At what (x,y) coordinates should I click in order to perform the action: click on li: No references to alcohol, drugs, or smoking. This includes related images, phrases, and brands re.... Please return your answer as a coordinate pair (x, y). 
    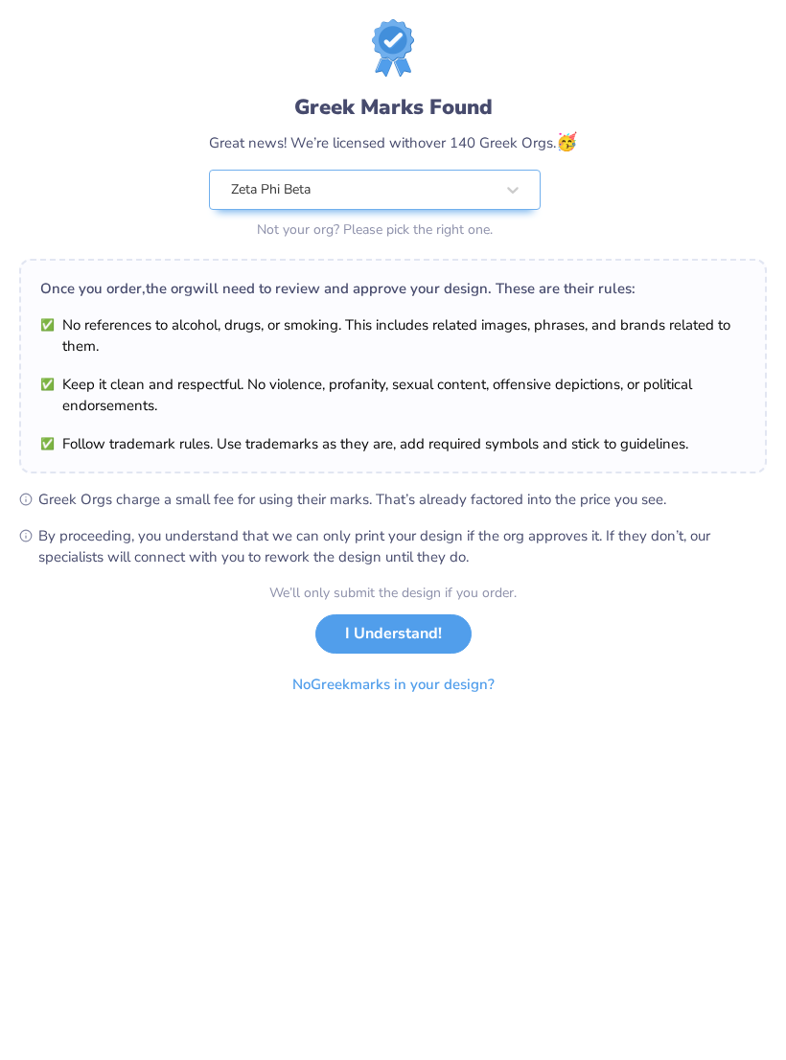
    Looking at the image, I should click on (393, 335).